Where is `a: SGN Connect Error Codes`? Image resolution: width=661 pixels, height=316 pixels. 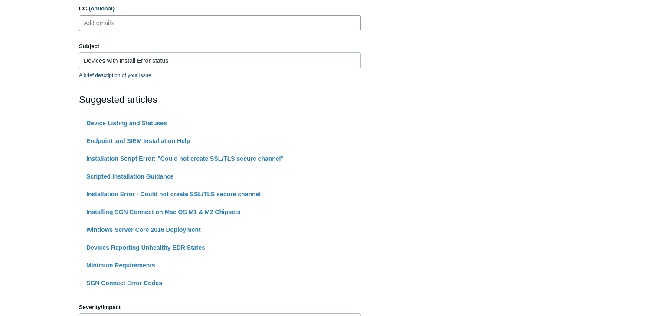
a: SGN Connect Error Codes is located at coordinates (124, 283).